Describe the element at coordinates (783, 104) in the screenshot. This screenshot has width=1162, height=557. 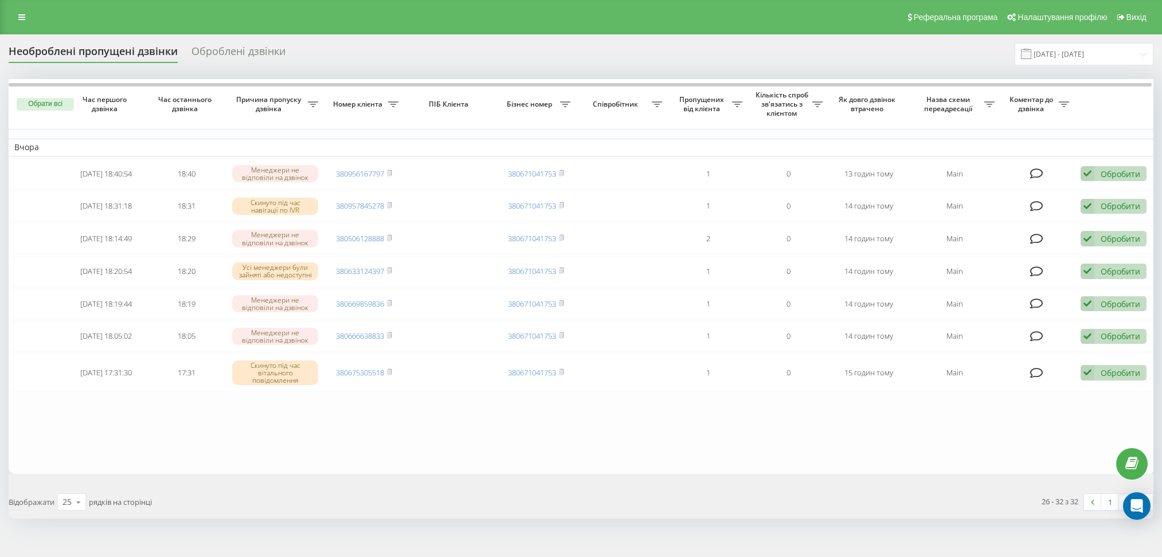
I see `span: Кількість спроб зв'язатись з клієнтом` at that location.